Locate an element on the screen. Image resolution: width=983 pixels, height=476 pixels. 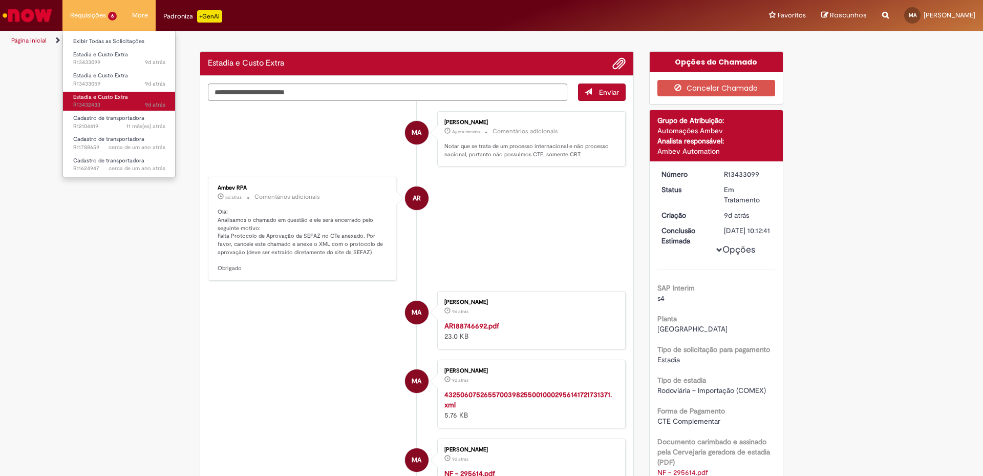
a: Rascunhos is located at coordinates (844, 15).